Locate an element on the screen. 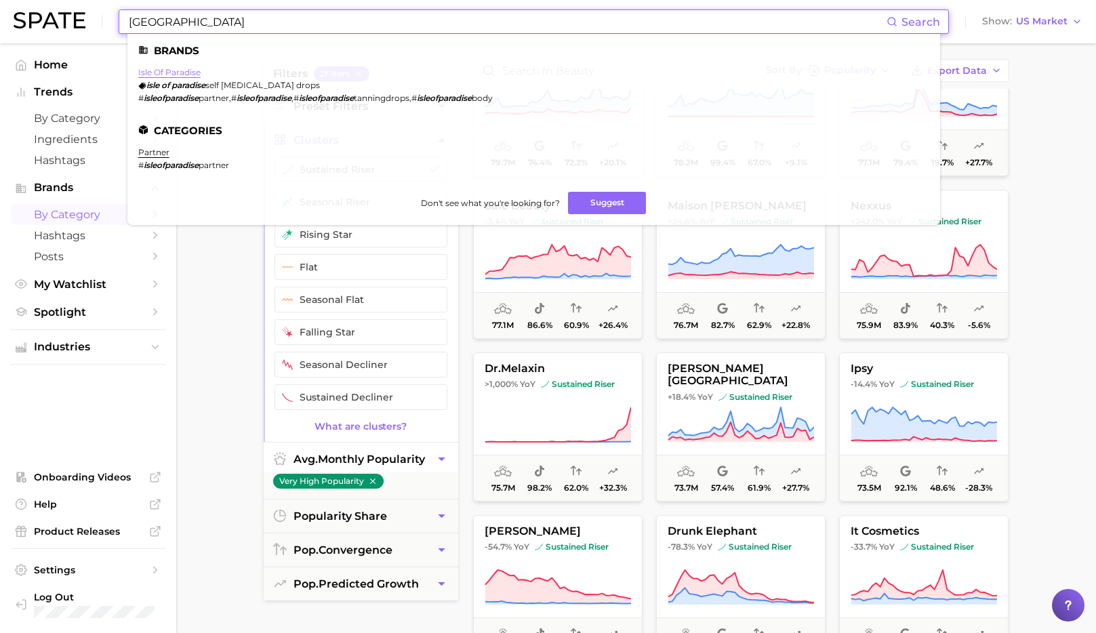 The width and height of the screenshot is (1096, 633). button: popularity share is located at coordinates (361, 516).